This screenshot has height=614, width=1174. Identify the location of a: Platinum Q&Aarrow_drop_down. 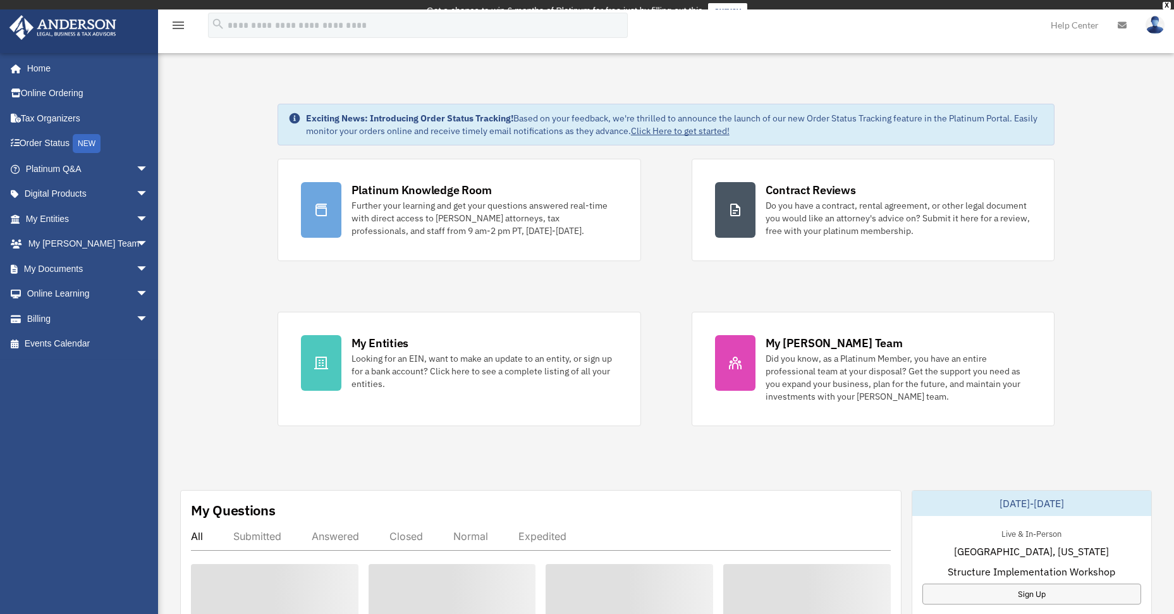
(88, 169).